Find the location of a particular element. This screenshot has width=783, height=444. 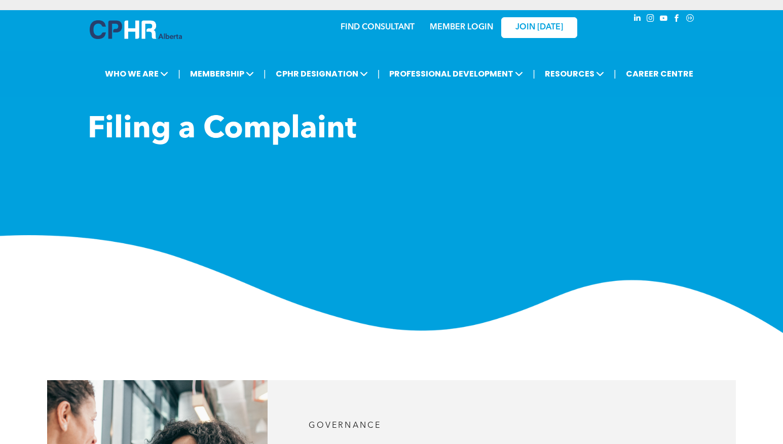

a: youtube is located at coordinates (664, 19).